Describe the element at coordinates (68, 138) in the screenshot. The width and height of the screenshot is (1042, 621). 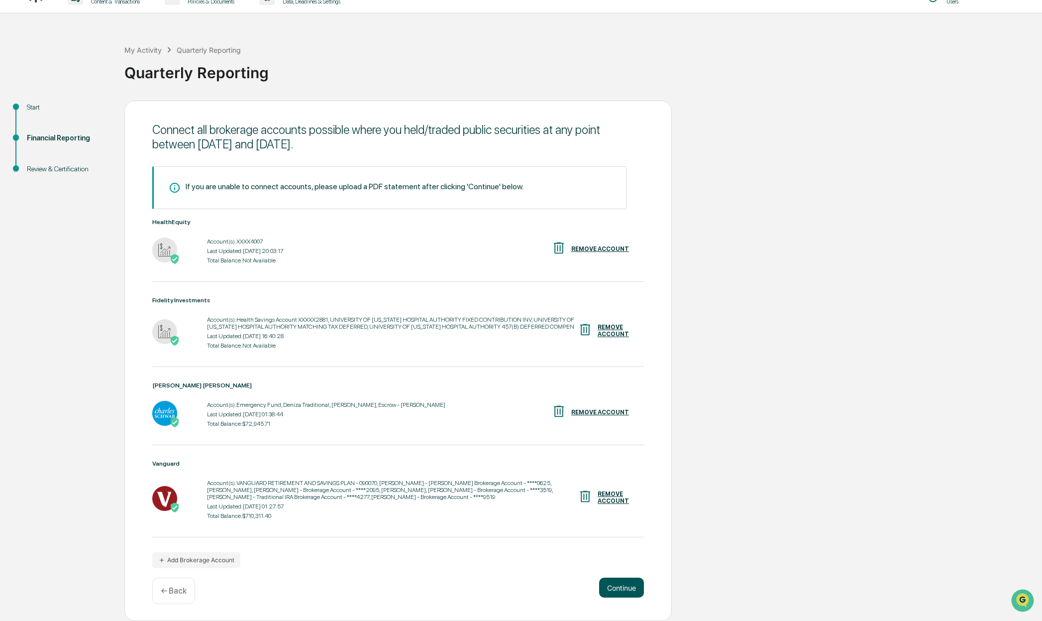
I see `div: Financial Reporting` at that location.